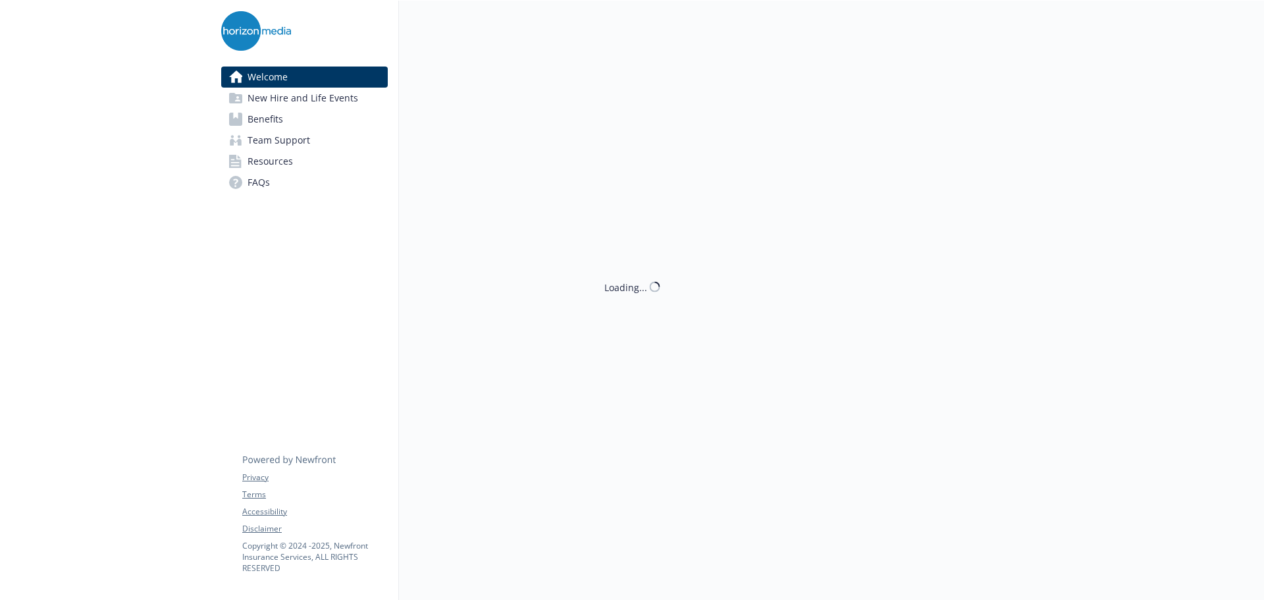  Describe the element at coordinates (265, 119) in the screenshot. I see `span: Benefits` at that location.